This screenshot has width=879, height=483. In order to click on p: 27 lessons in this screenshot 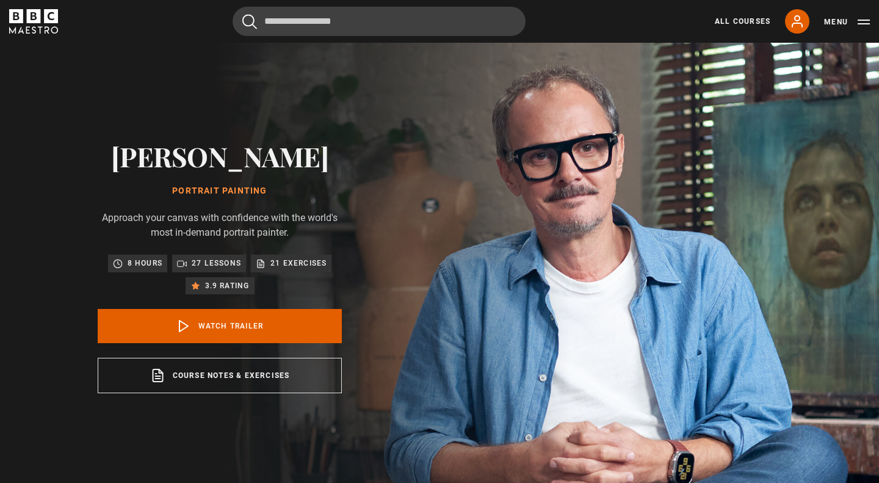, I will do `click(216, 263)`.